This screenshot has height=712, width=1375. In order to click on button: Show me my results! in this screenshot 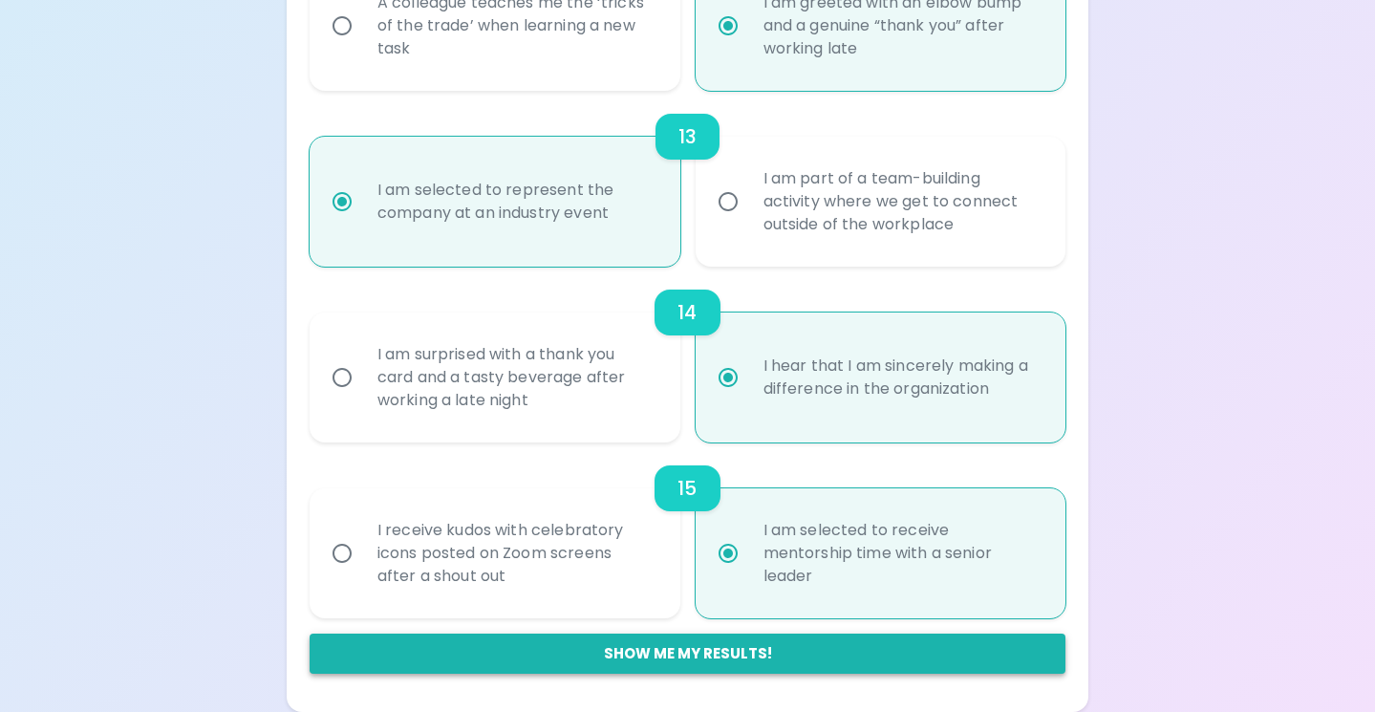, I will do `click(687, 654)`.